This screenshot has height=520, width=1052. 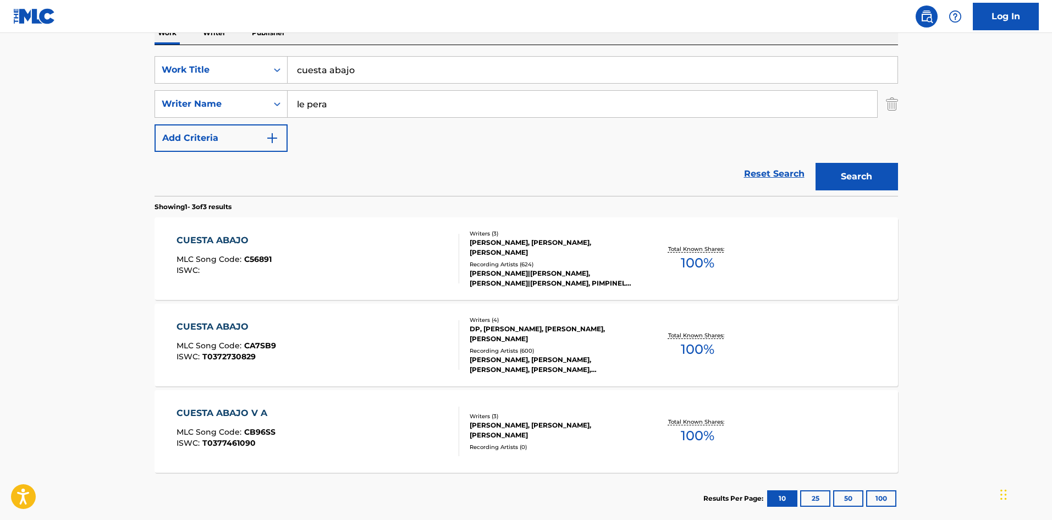 What do you see at coordinates (927, 17) in the screenshot?
I see `img: search` at bounding box center [927, 17].